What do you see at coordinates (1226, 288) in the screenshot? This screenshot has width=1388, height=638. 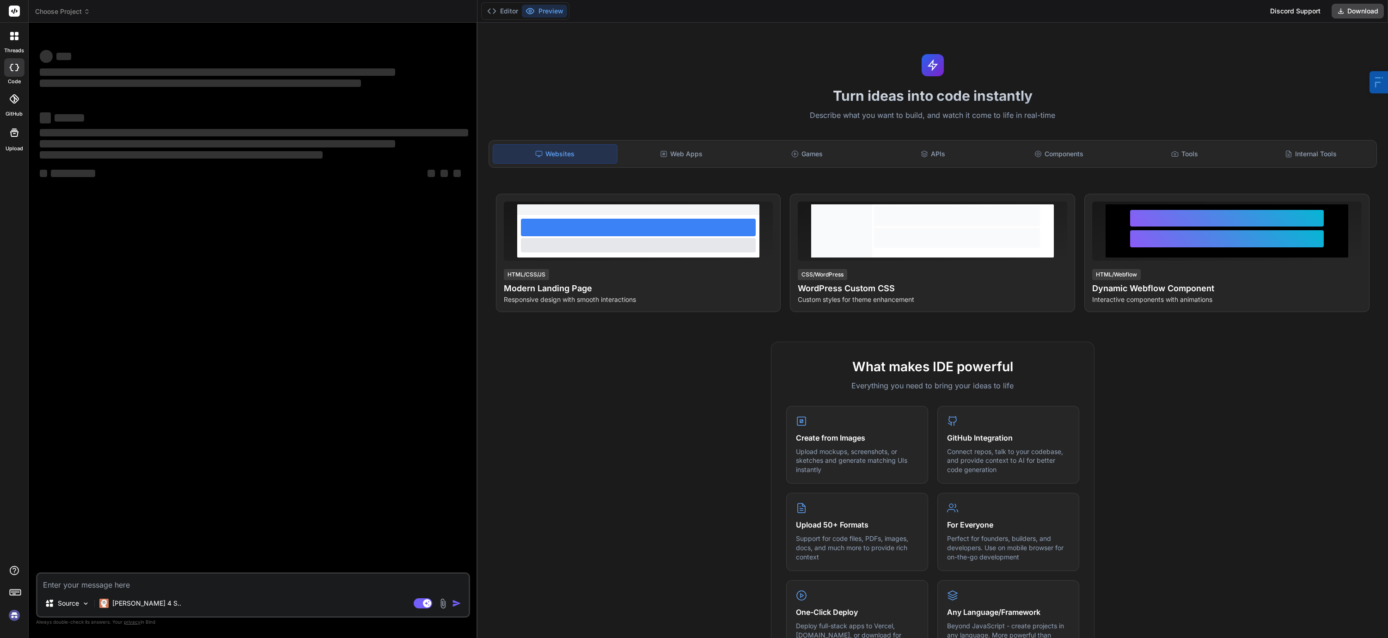 I see `h4: Dynamic Webflow Component` at bounding box center [1226, 288].